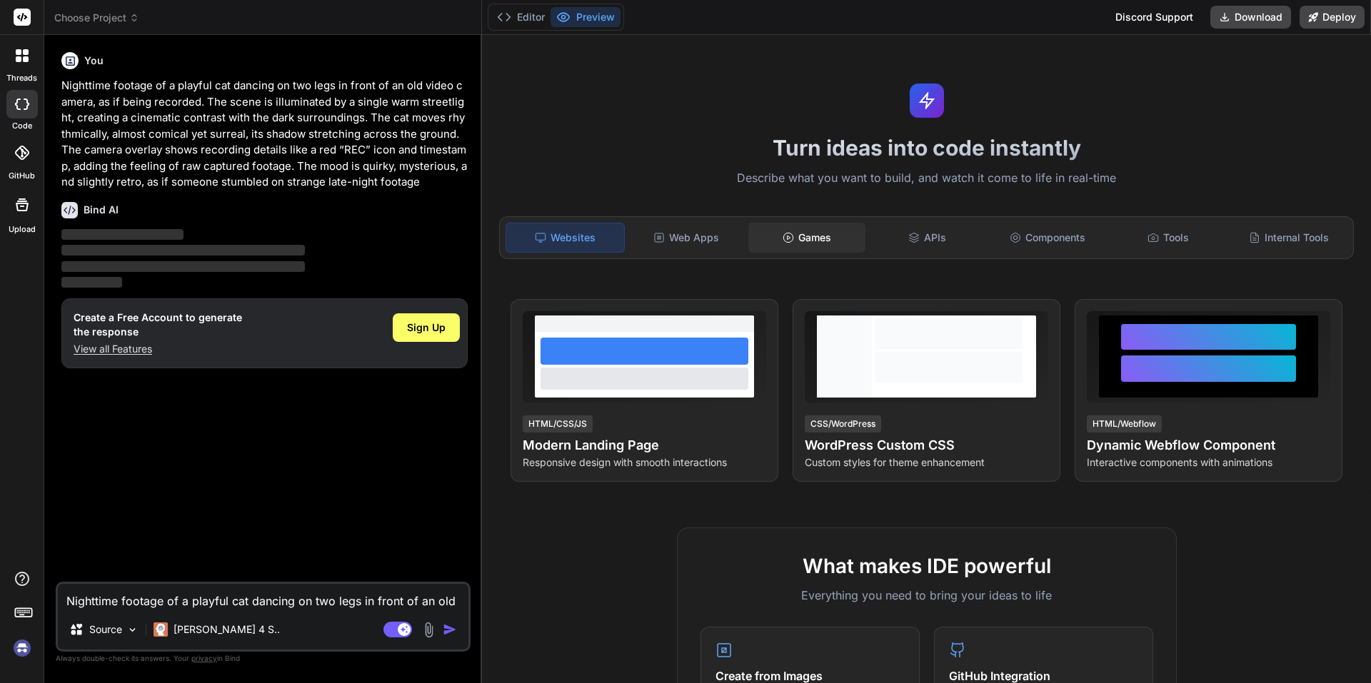 The width and height of the screenshot is (1371, 683). Describe the element at coordinates (520, 17) in the screenshot. I see `button: Editor` at that location.